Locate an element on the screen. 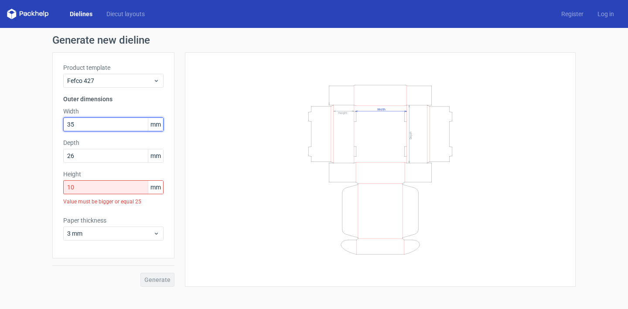 Image resolution: width=628 pixels, height=309 pixels. label: Paper thickness is located at coordinates (113, 220).